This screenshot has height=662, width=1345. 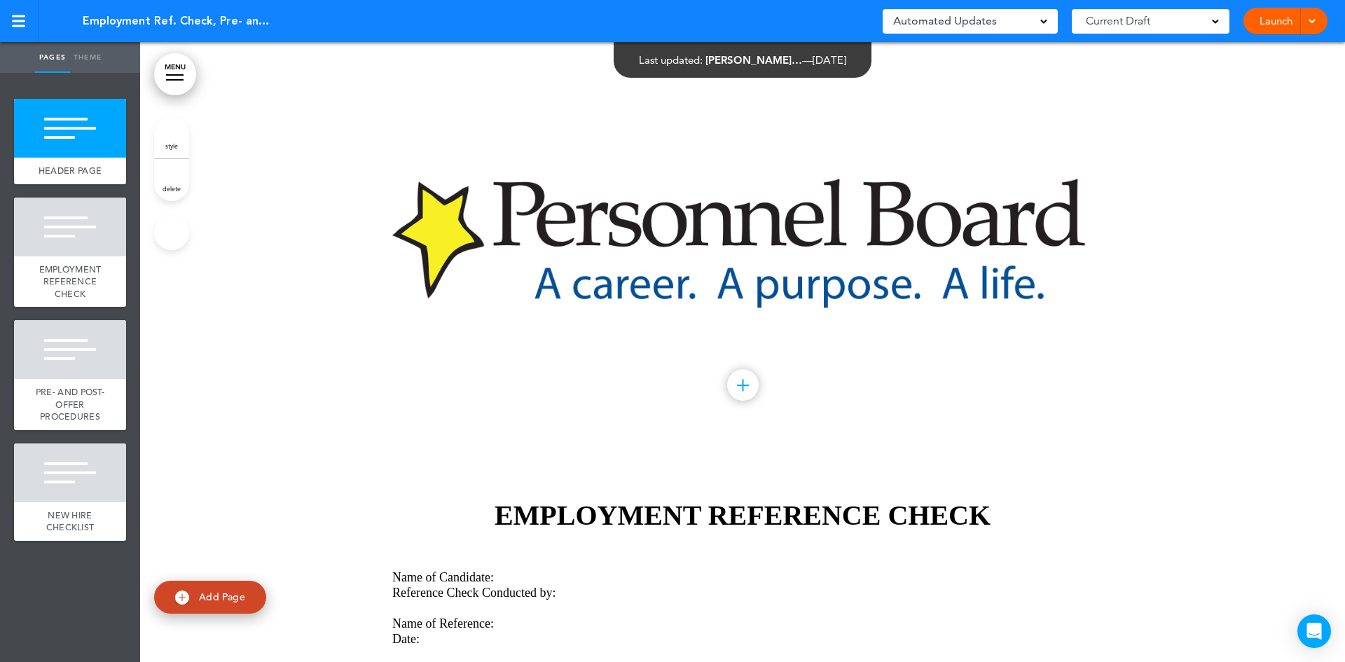 What do you see at coordinates (70, 404) in the screenshot?
I see `span: PRE- AND POST-OFFER PROCEDURES` at bounding box center [70, 404].